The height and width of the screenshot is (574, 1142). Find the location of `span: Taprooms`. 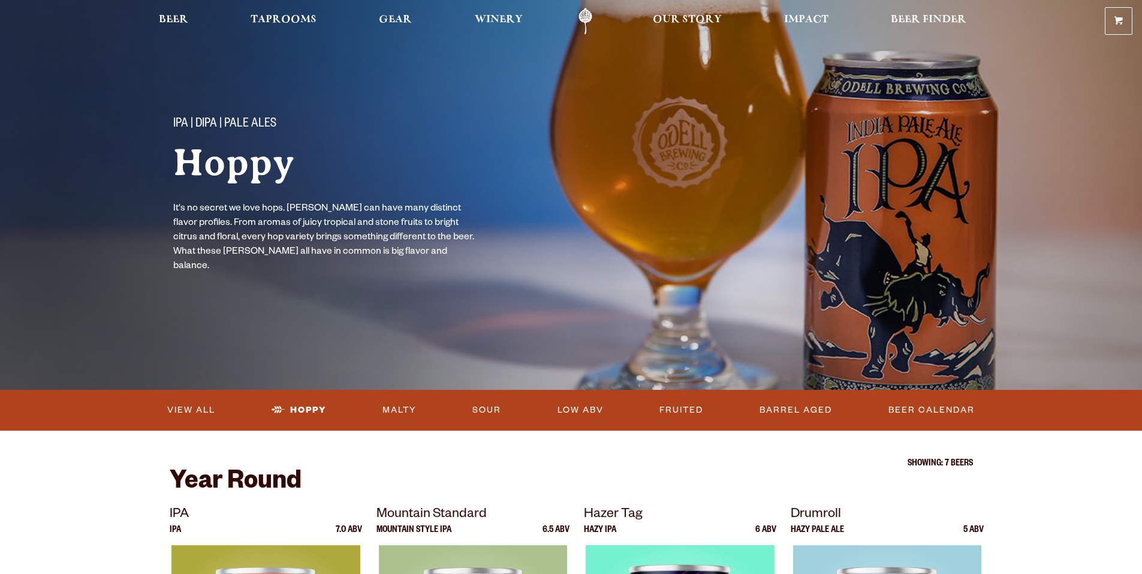

span: Taprooms is located at coordinates (283, 20).